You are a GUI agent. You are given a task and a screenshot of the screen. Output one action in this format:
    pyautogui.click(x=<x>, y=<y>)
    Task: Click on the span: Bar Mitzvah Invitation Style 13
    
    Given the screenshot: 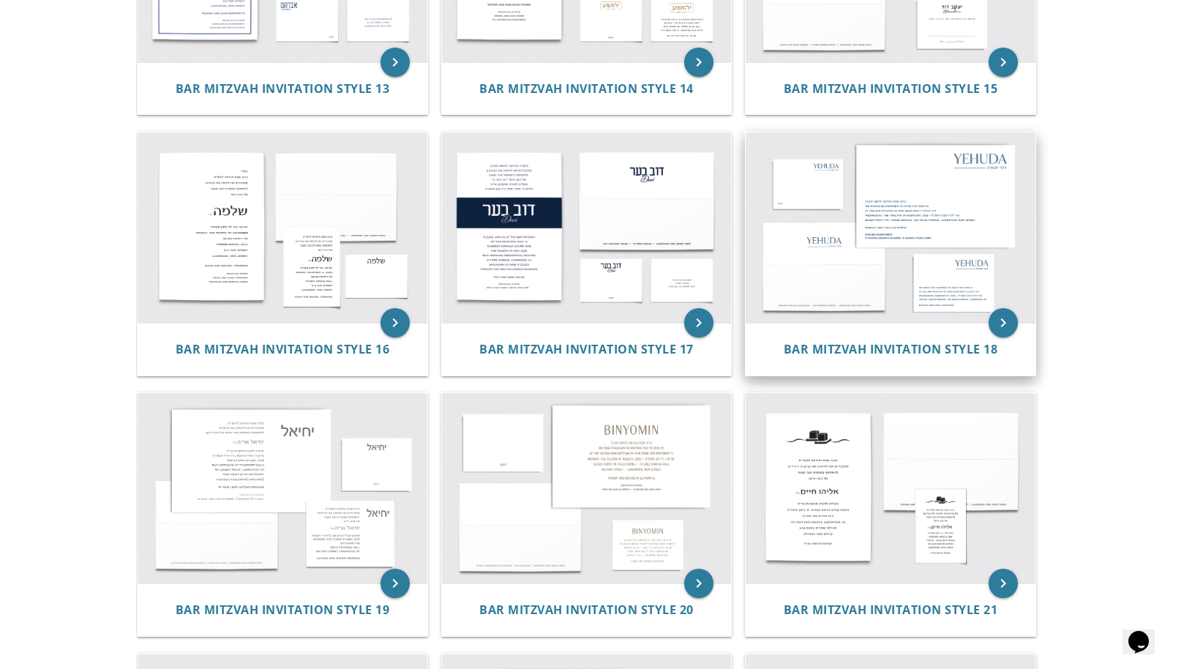 What is the action you would take?
    pyautogui.click(x=282, y=89)
    